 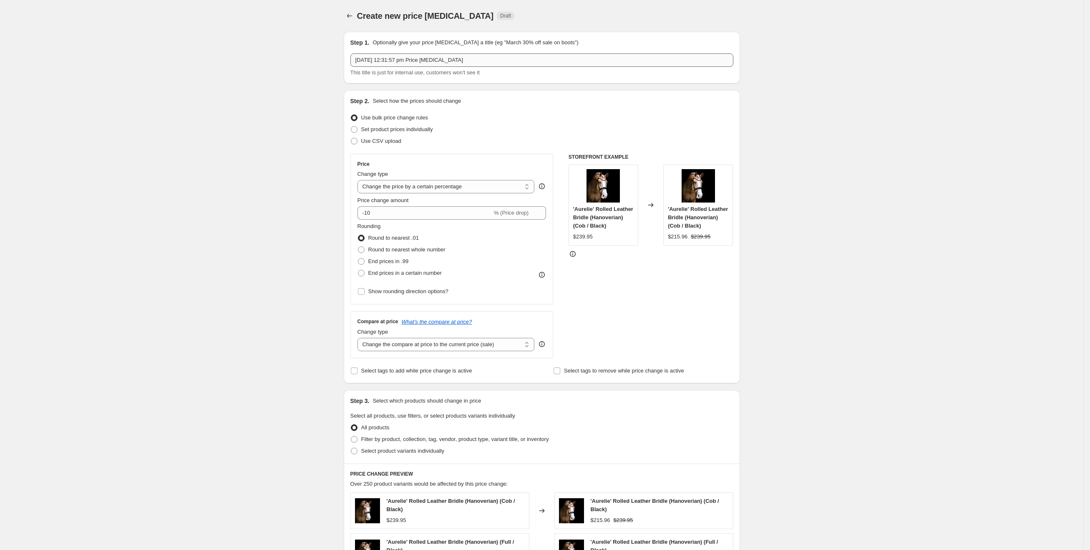 What do you see at coordinates (363, 164) in the screenshot?
I see `h3: Price` at bounding box center [363, 164].